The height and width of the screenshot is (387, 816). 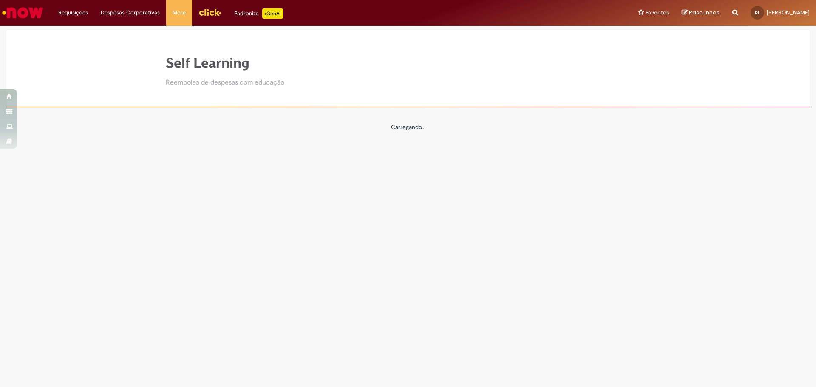 I want to click on span: More, so click(x=179, y=13).